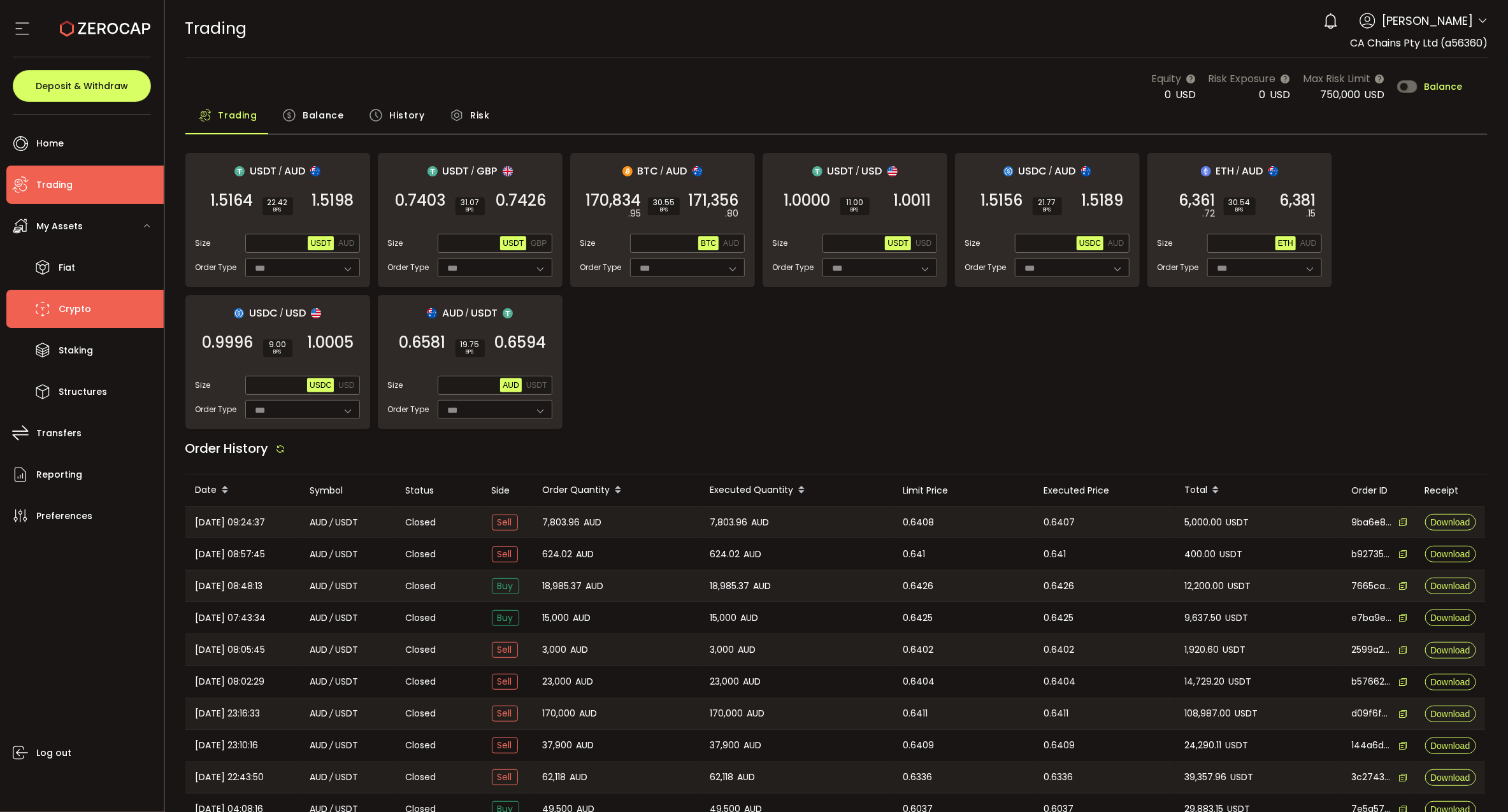  Describe the element at coordinates (1419, 42) in the screenshot. I see `span: CA Chains Pty Ltd (a56360)` at that location.